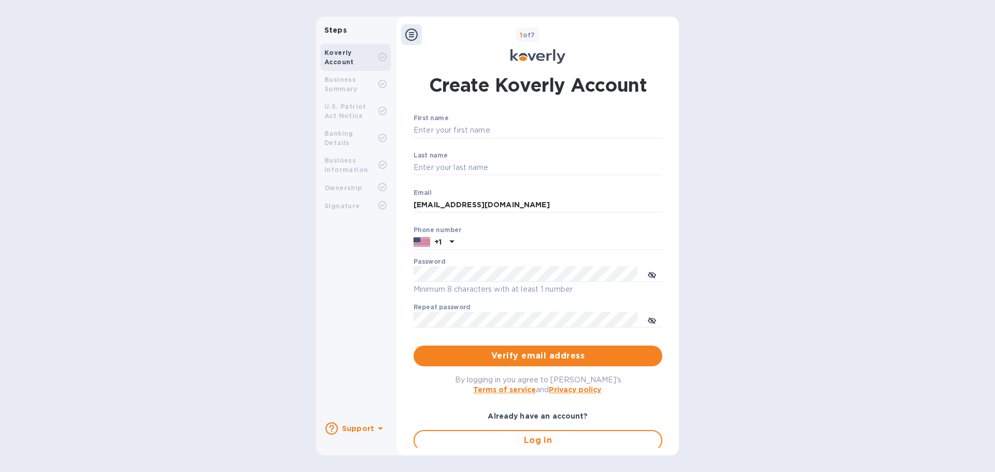 Image resolution: width=995 pixels, height=472 pixels. What do you see at coordinates (538, 85) in the screenshot?
I see `h1: Create Koverly Account` at bounding box center [538, 85].